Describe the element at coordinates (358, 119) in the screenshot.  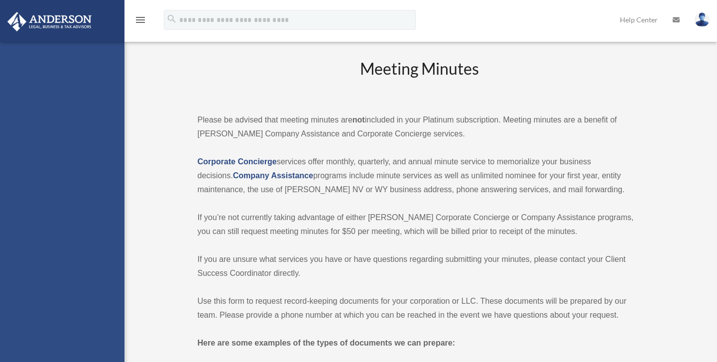
I see `strong: not` at that location.